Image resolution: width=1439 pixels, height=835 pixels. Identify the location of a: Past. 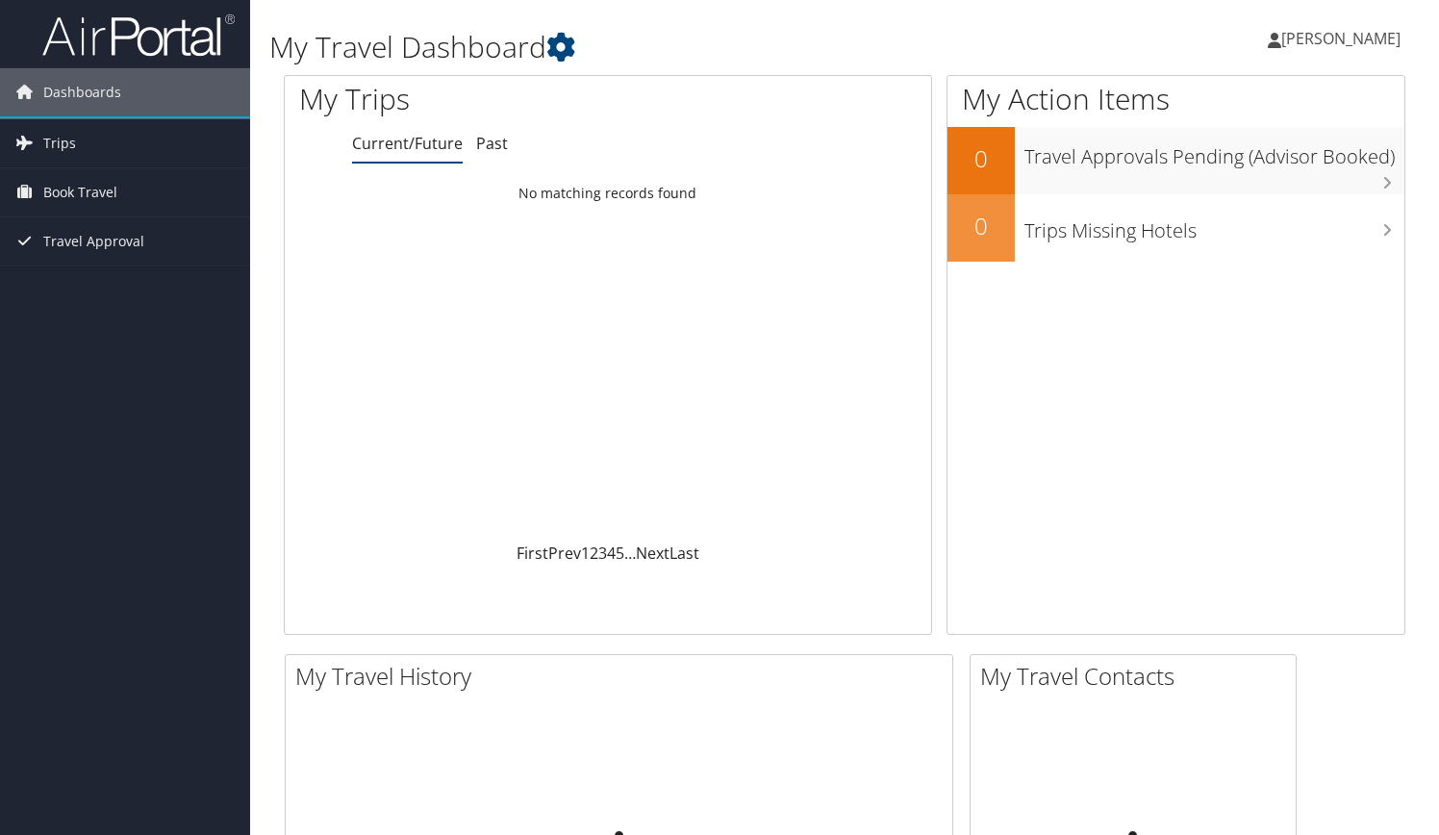
(492, 143).